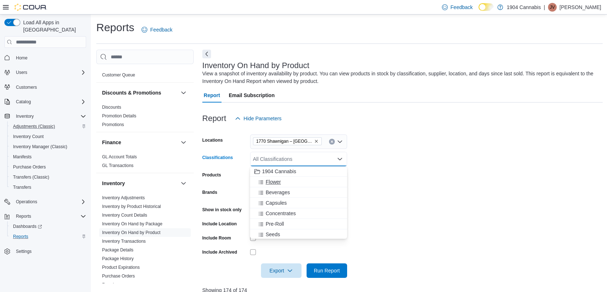  Describe the element at coordinates (132, 224) in the screenshot. I see `a: Inventory On Hand by Package` at that location.